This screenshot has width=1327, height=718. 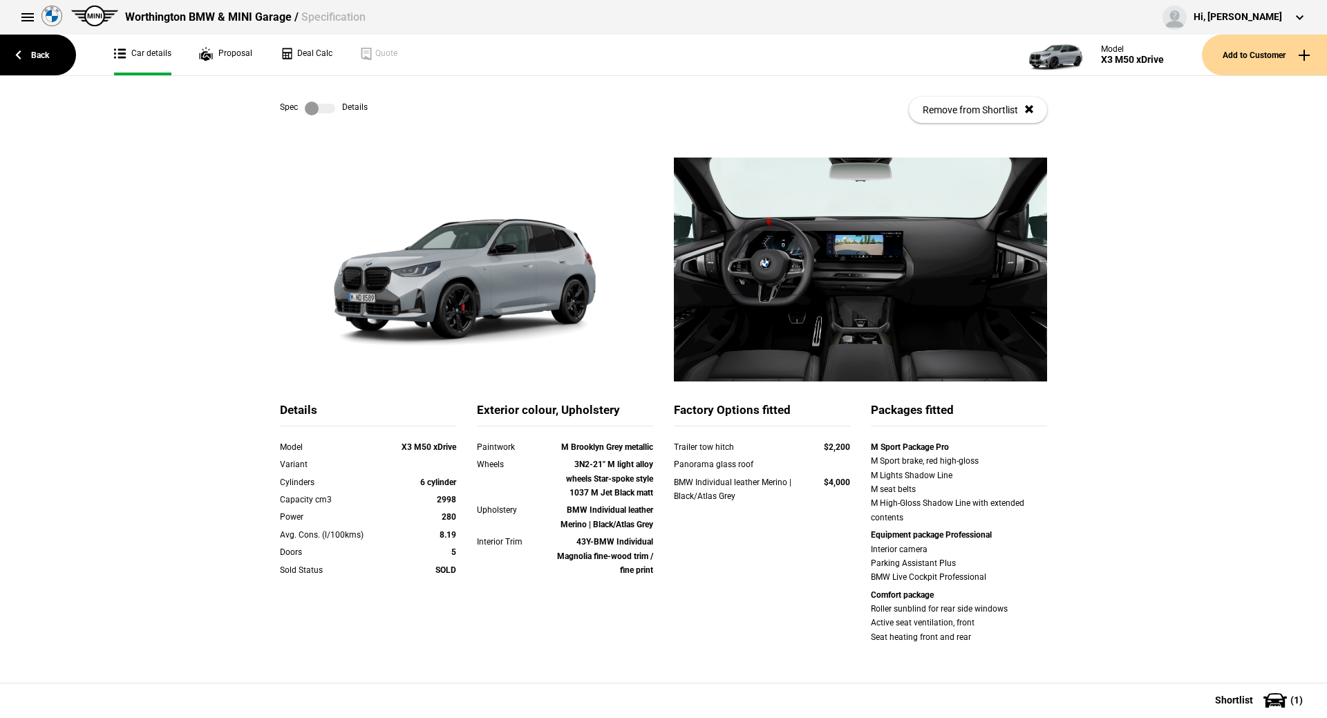 I want to click on a: Car details, so click(x=142, y=55).